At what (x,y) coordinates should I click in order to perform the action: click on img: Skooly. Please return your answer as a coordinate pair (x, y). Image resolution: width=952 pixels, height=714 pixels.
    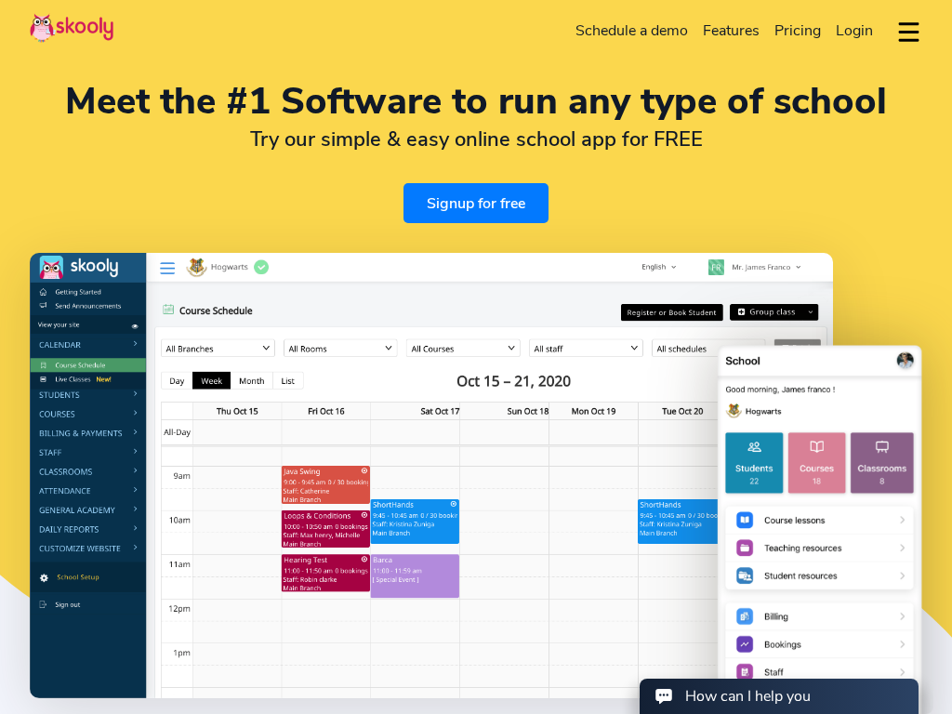
    Looking at the image, I should click on (72, 28).